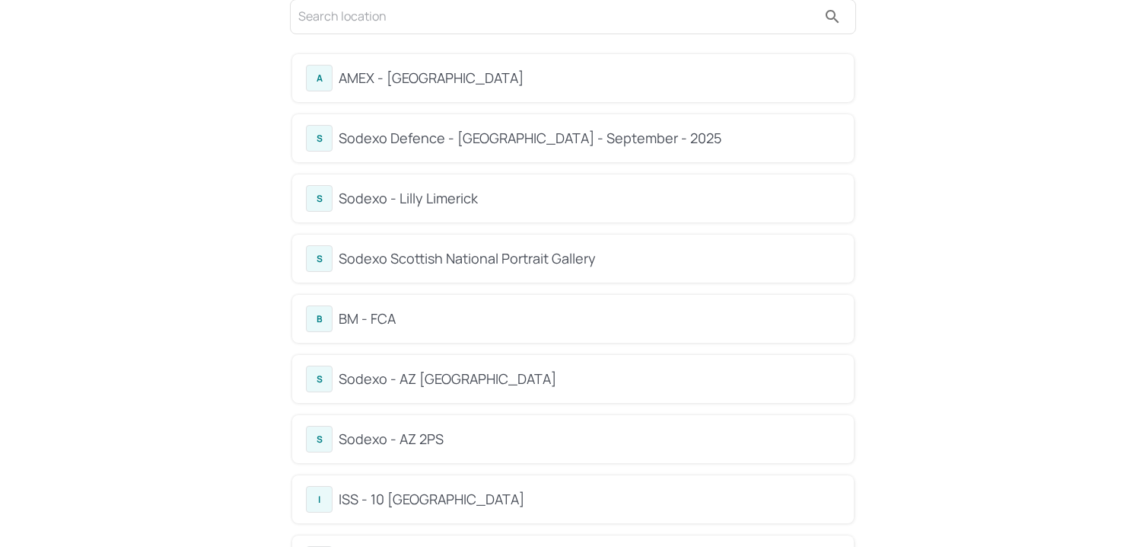  I want to click on div: B, so click(319, 318).